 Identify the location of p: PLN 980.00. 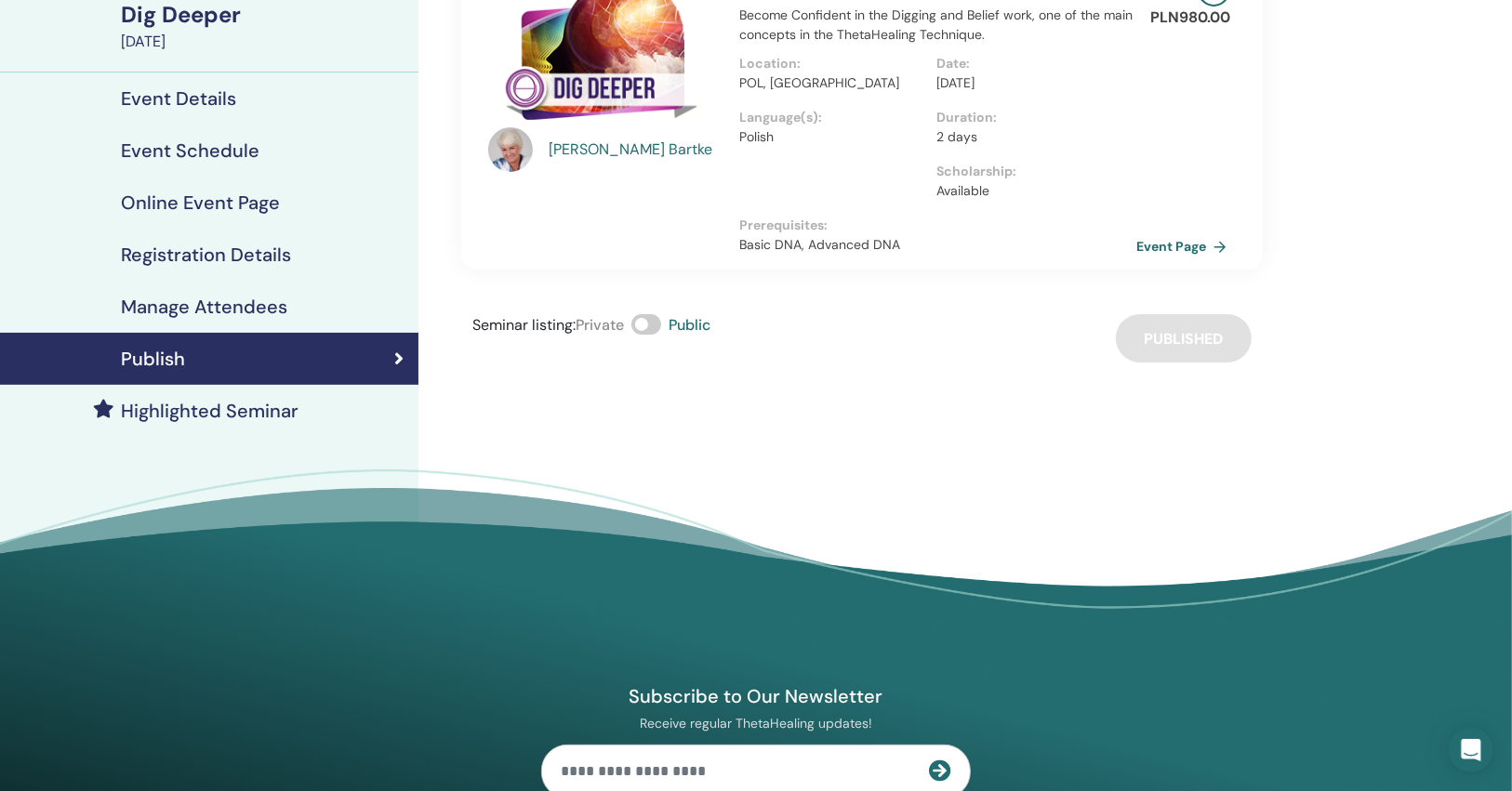
(1190, 18).